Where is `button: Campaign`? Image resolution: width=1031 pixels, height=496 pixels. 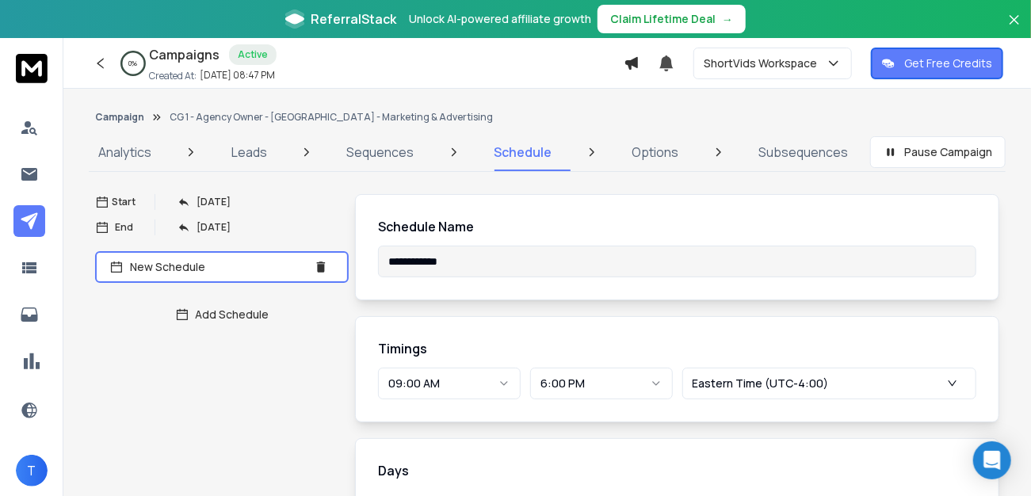
button: Campaign is located at coordinates (120, 117).